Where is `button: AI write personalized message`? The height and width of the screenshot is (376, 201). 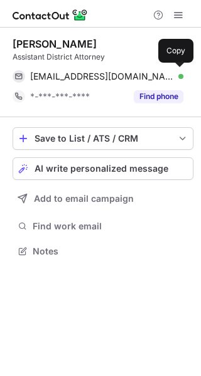
button: AI write personalized message is located at coordinates (103, 169).